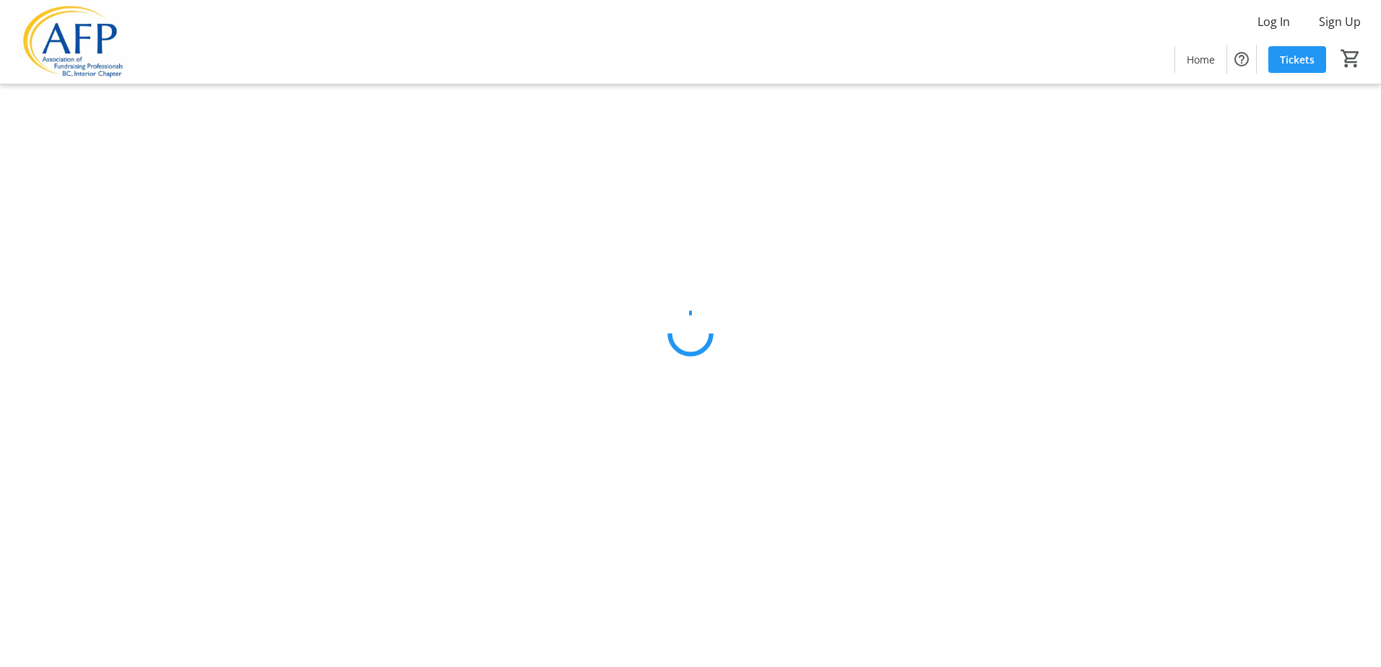 The width and height of the screenshot is (1381, 667). I want to click on span: Home, so click(1201, 59).